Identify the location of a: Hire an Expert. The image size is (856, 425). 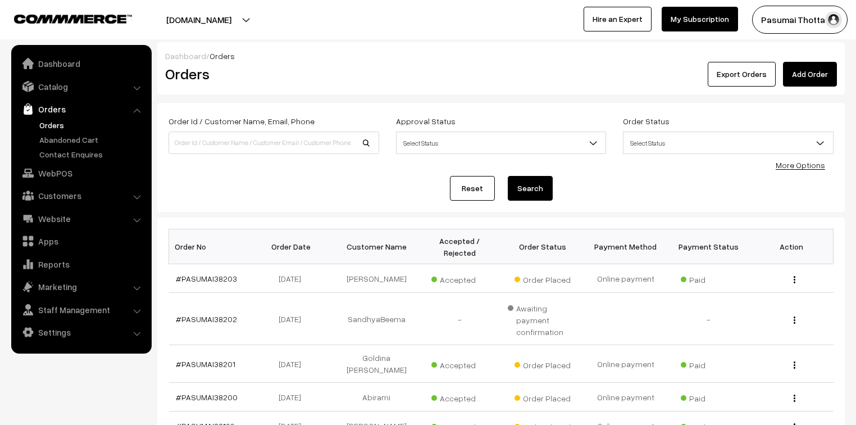
(617, 19).